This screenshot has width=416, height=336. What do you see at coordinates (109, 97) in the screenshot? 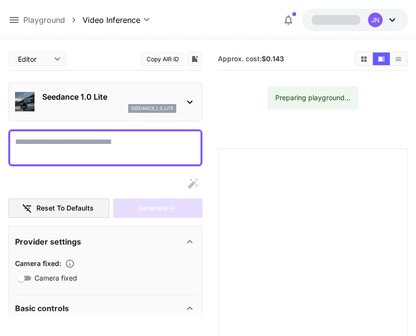
I see `p: Seedance 1.0 Lite` at bounding box center [109, 97].